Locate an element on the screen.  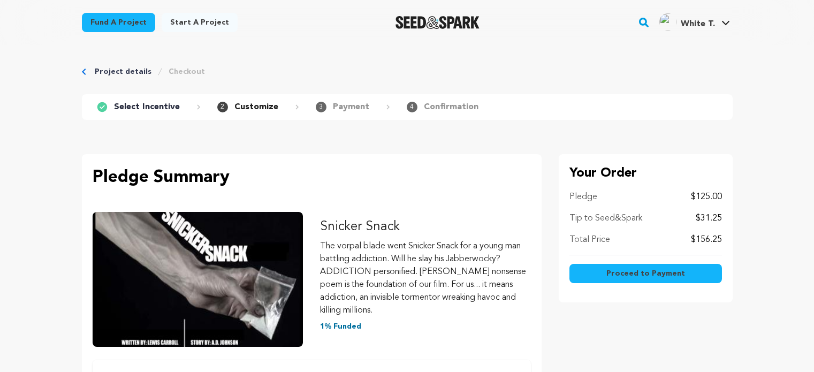
p: $31.25 is located at coordinates (709, 218).